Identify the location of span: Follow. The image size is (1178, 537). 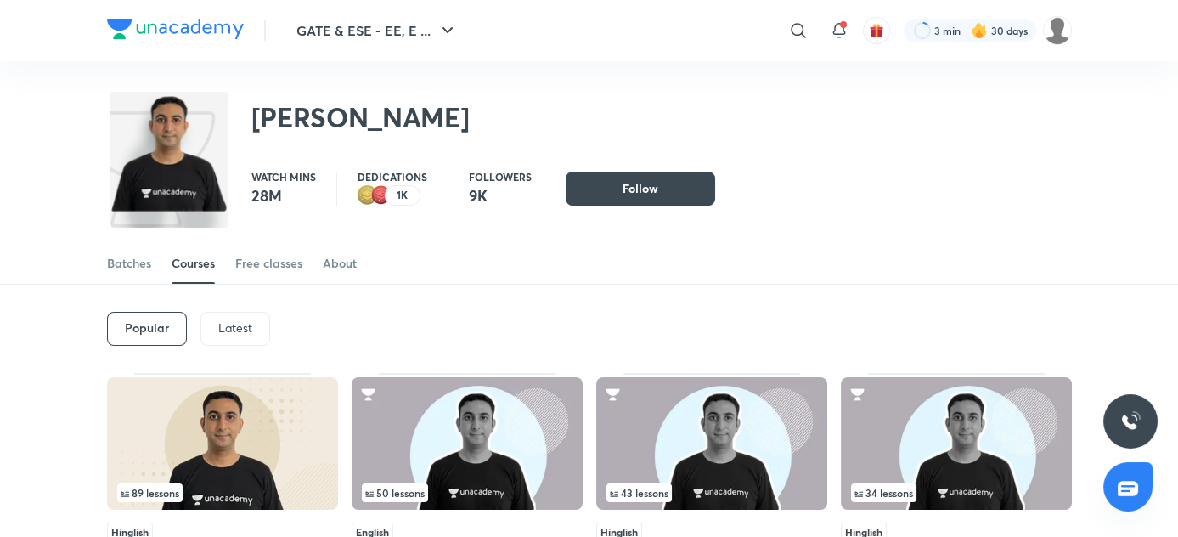
(640, 188).